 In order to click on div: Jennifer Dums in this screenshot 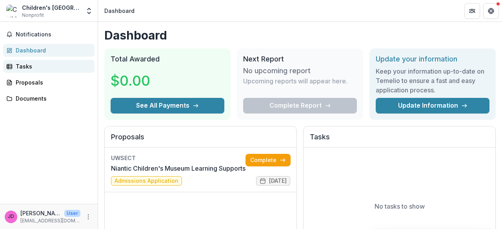, I will do `click(11, 217)`.